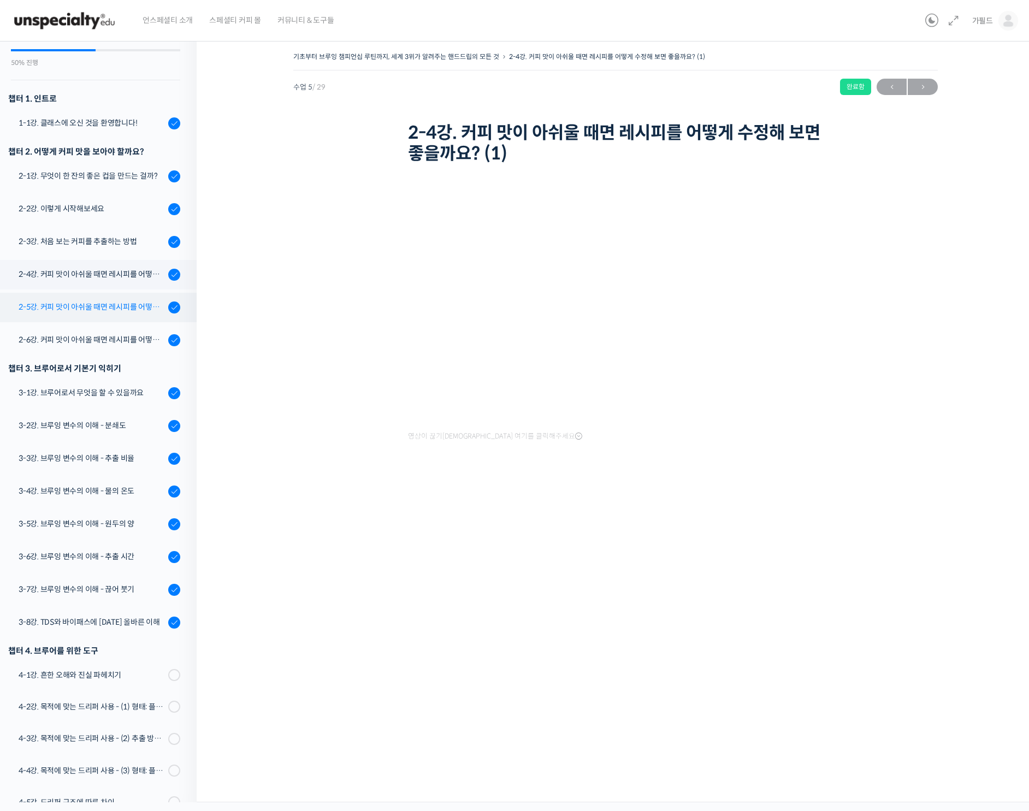 This screenshot has width=1029, height=811. Describe the element at coordinates (92, 209) in the screenshot. I see `div: 2-2강. 이렇게 시작해보세요` at that location.